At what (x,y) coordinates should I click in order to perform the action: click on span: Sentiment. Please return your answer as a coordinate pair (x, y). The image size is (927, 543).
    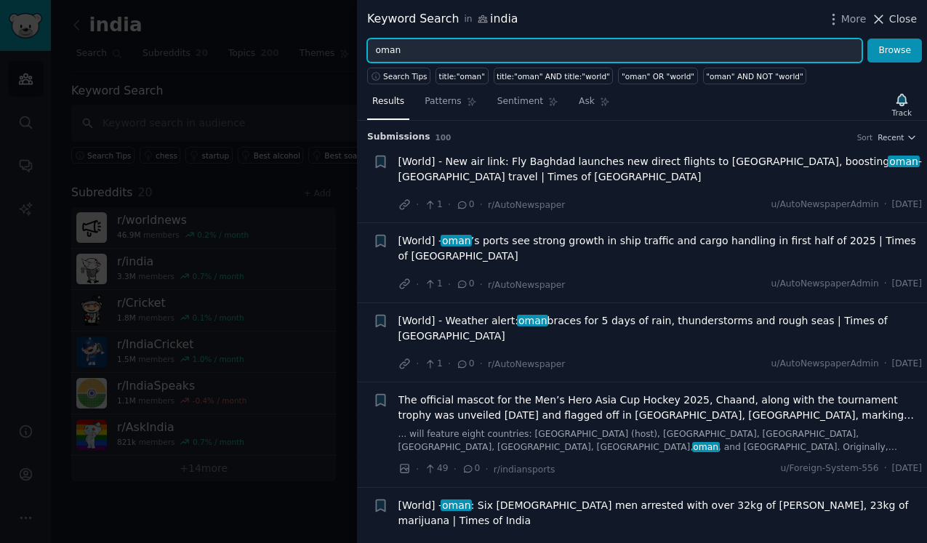
    Looking at the image, I should click on (520, 102).